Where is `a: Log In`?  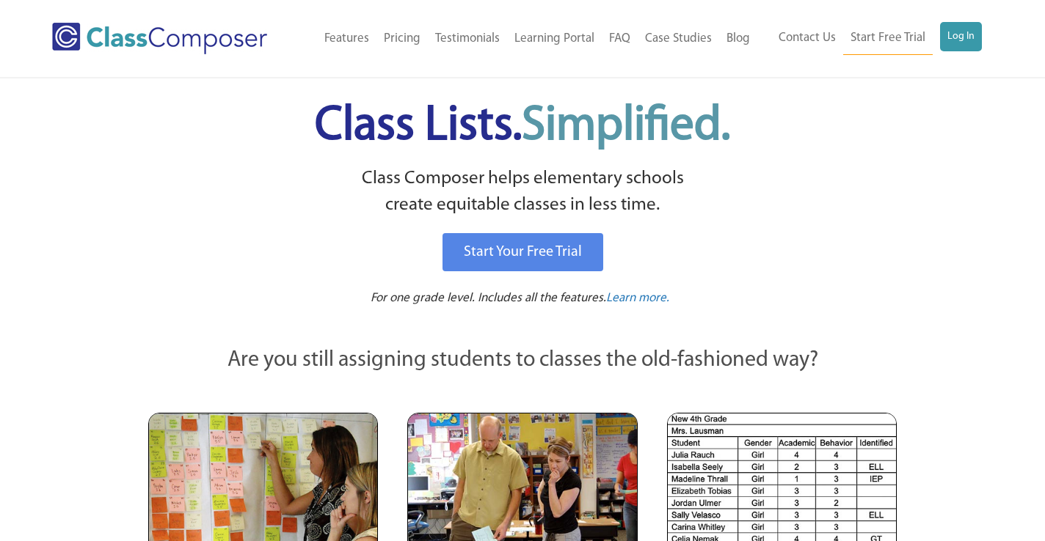 a: Log In is located at coordinates (960, 37).